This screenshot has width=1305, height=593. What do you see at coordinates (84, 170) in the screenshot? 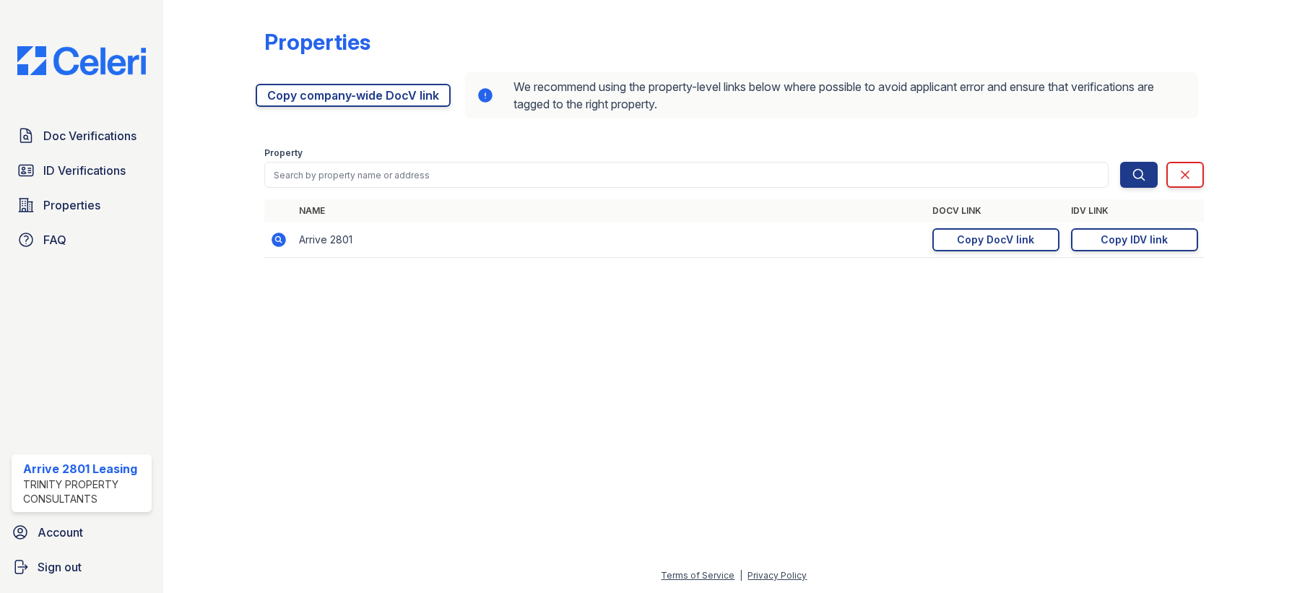
I see `span: ID Verifications` at bounding box center [84, 170].